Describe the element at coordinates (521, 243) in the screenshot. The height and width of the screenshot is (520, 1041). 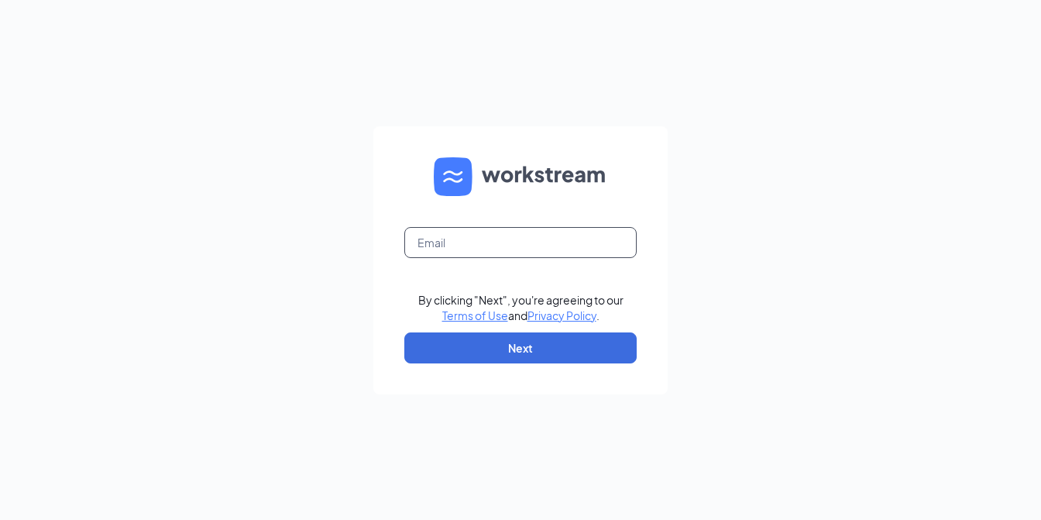
I see `input: Email` at that location.